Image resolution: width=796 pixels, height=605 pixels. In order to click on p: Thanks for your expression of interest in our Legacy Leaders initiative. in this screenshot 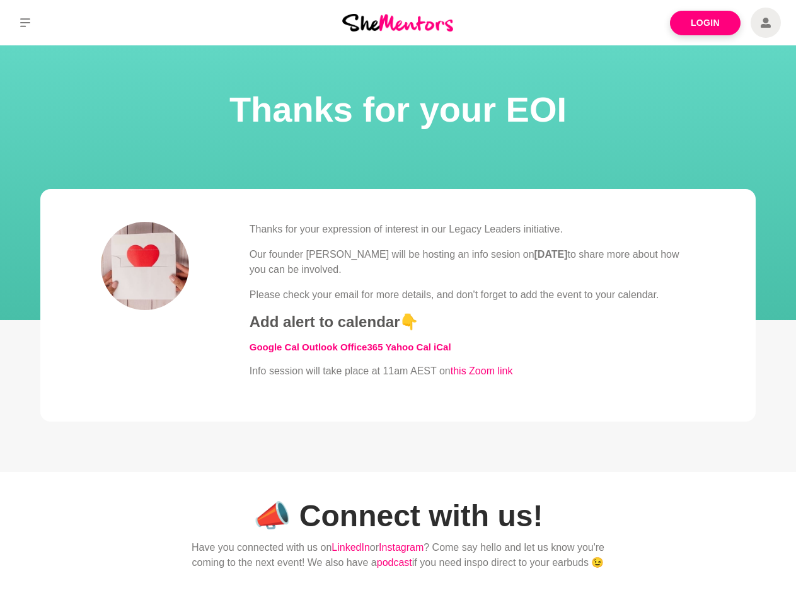, I will do `click(472, 229)`.